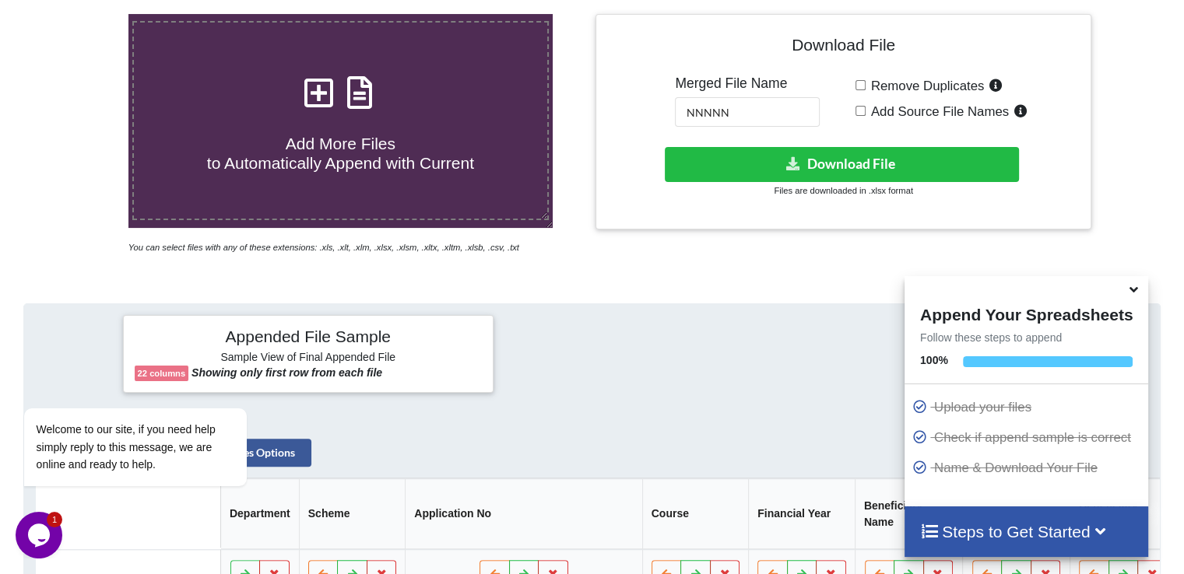  I want to click on span: Remove Duplicates, so click(925, 86).